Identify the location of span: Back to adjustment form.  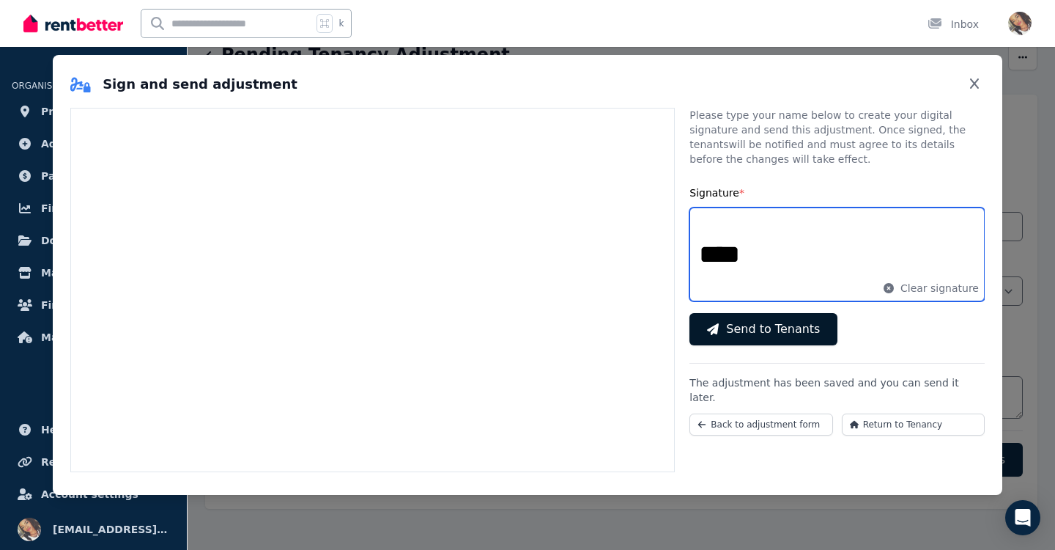
(765, 424).